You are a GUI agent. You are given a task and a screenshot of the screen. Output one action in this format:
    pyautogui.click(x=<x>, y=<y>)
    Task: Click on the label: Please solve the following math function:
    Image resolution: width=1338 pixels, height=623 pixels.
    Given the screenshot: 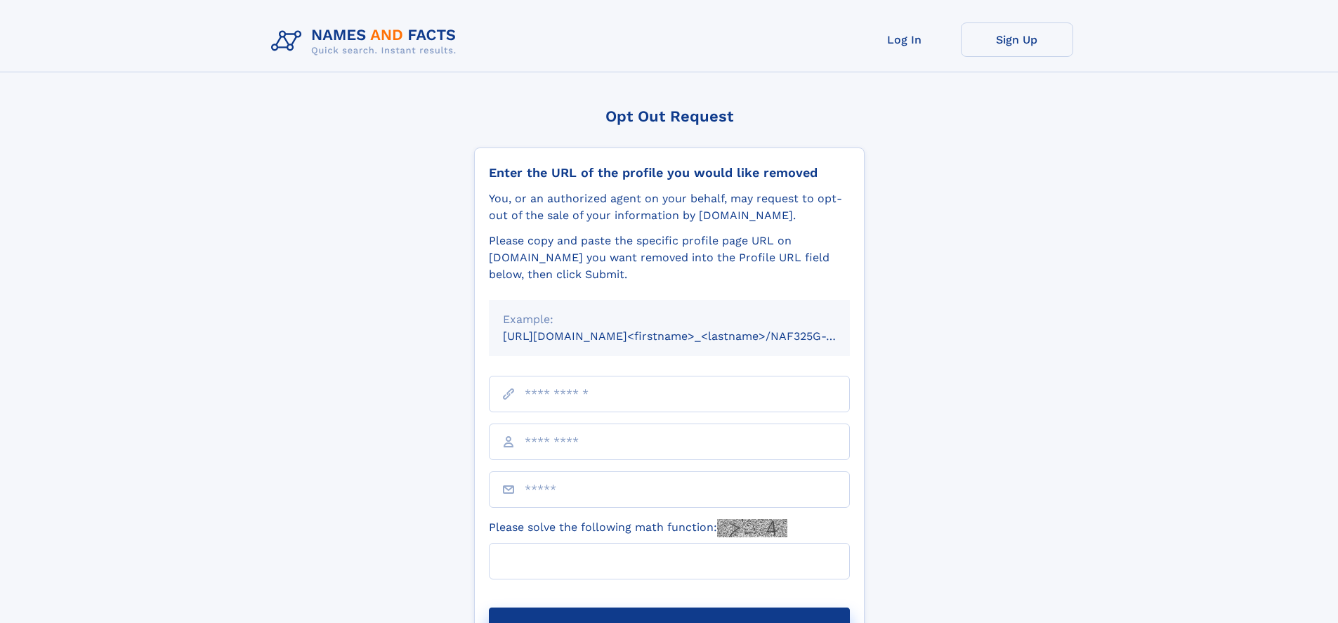 What is the action you would take?
    pyautogui.click(x=638, y=528)
    